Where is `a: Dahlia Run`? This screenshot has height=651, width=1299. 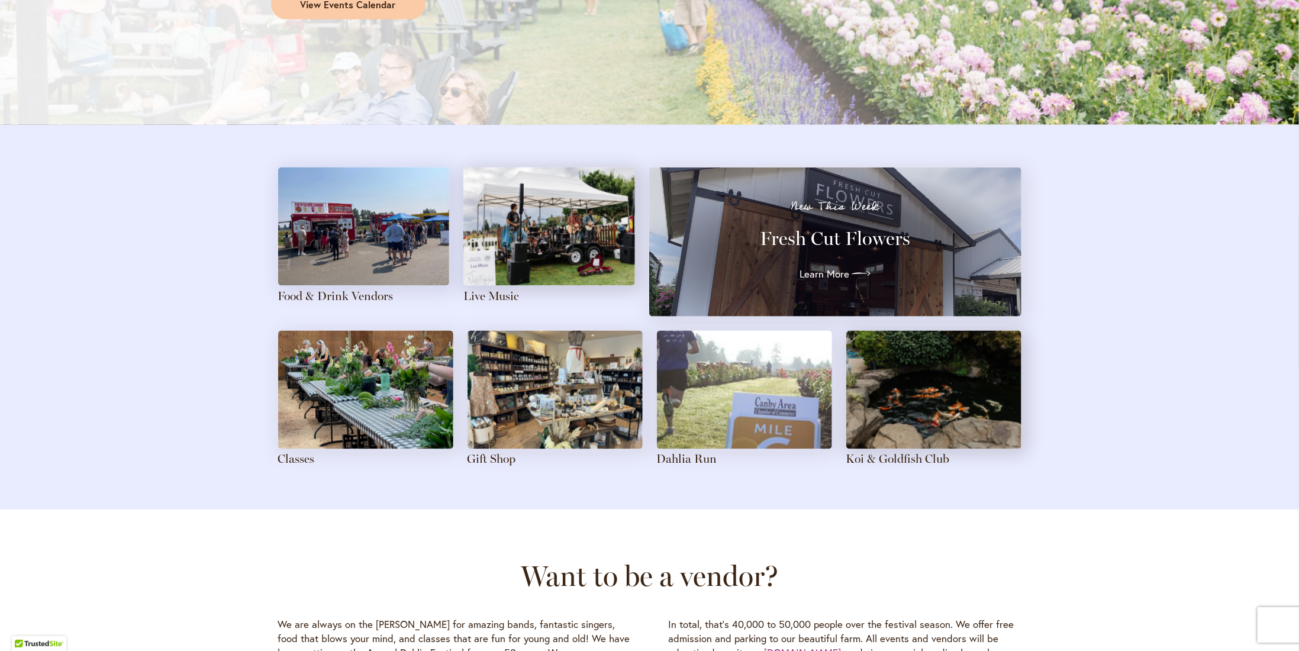 a: Dahlia Run is located at coordinates (687, 459).